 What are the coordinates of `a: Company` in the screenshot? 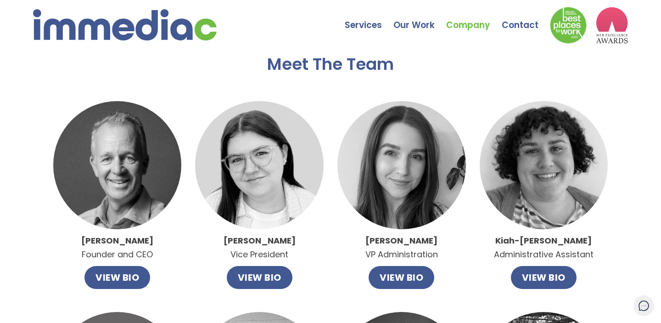 It's located at (474, 18).